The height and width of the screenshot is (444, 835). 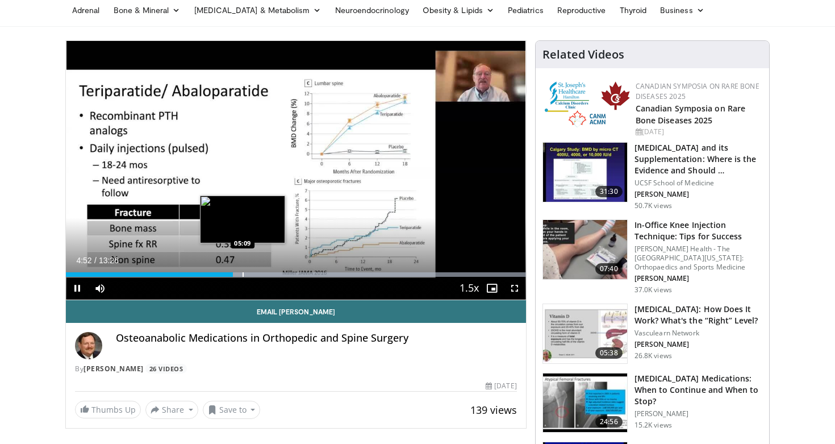 I want to click on a: Thumbs Up, so click(x=108, y=409).